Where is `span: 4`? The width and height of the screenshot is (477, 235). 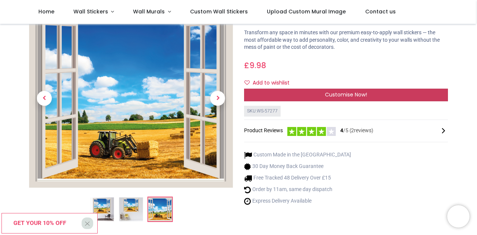
span: 4 is located at coordinates (342, 131).